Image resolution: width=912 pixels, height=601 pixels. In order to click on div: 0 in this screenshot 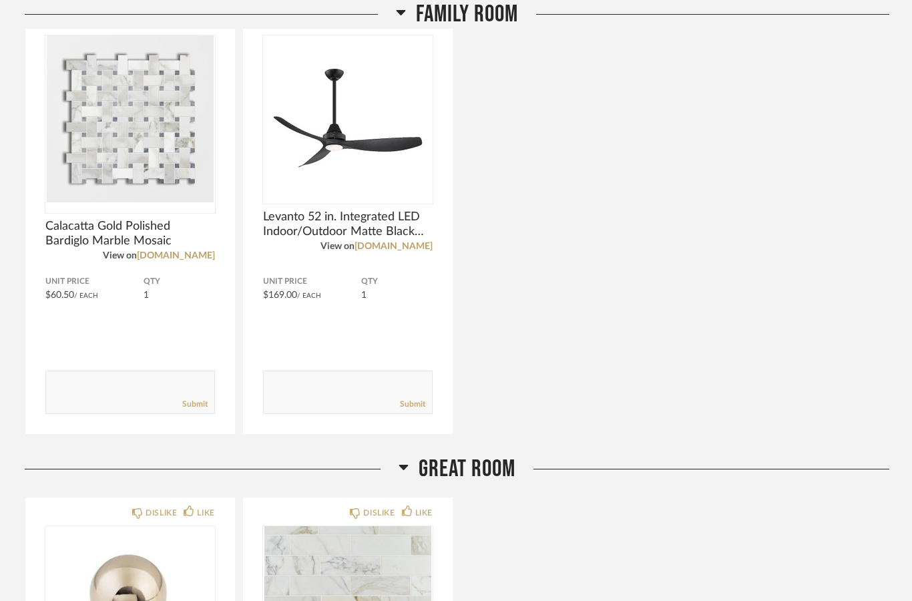, I will do `click(130, 119)`.